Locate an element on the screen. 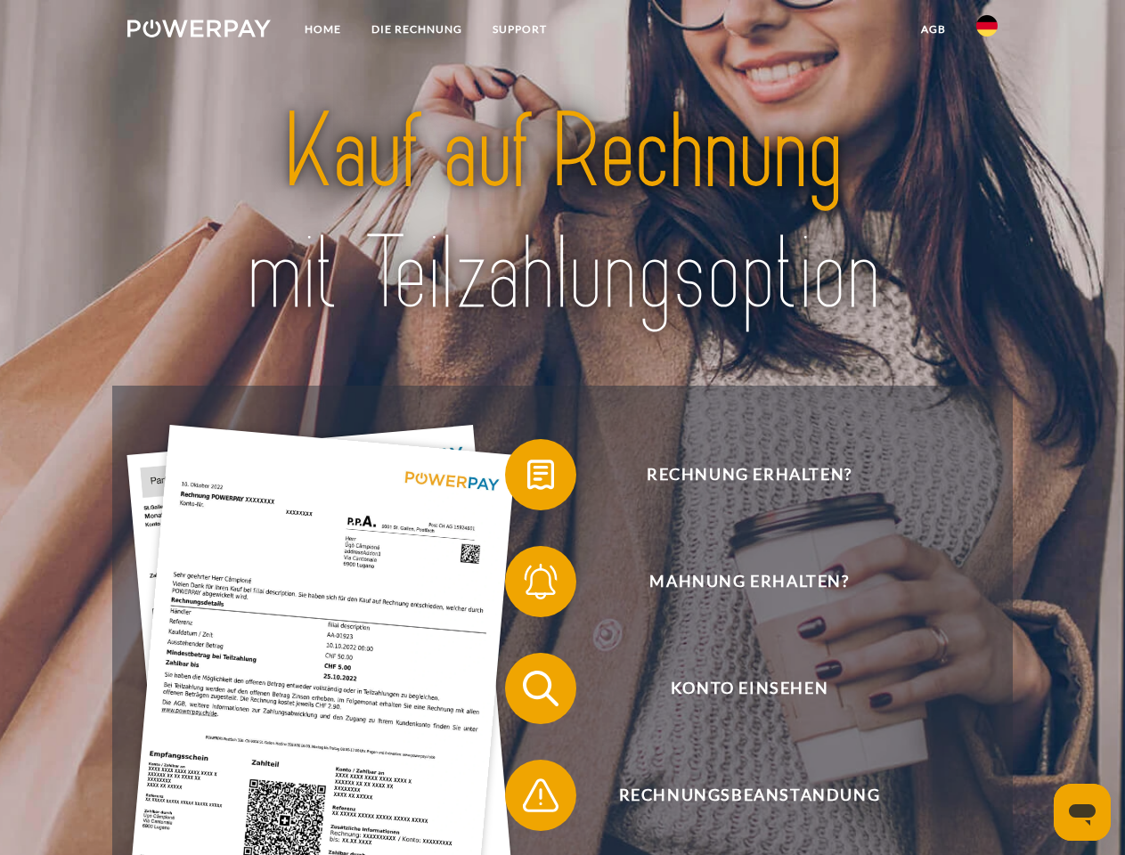 This screenshot has width=1125, height=855. img: qb_bell.svg is located at coordinates (541, 582).